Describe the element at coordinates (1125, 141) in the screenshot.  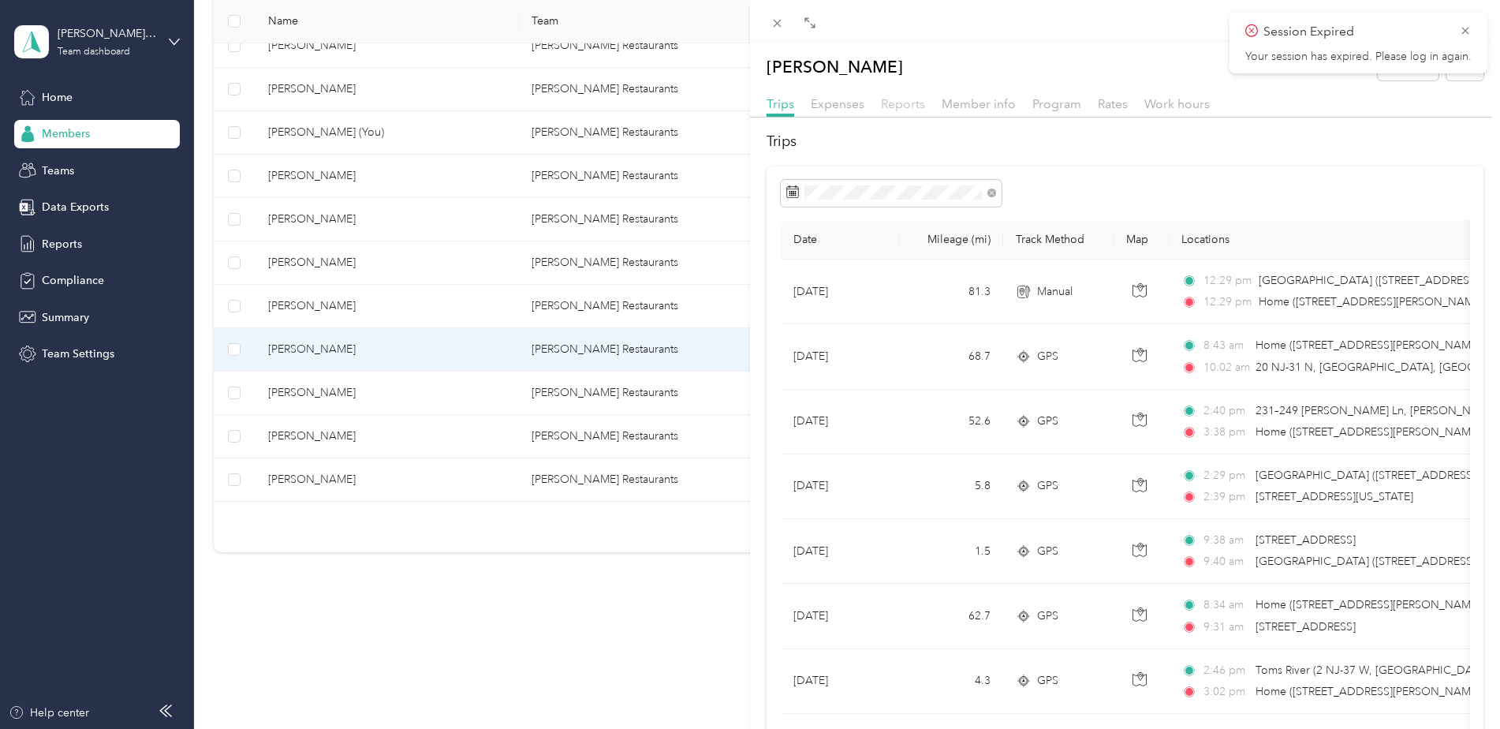
I see `h2: Trips` at that location.